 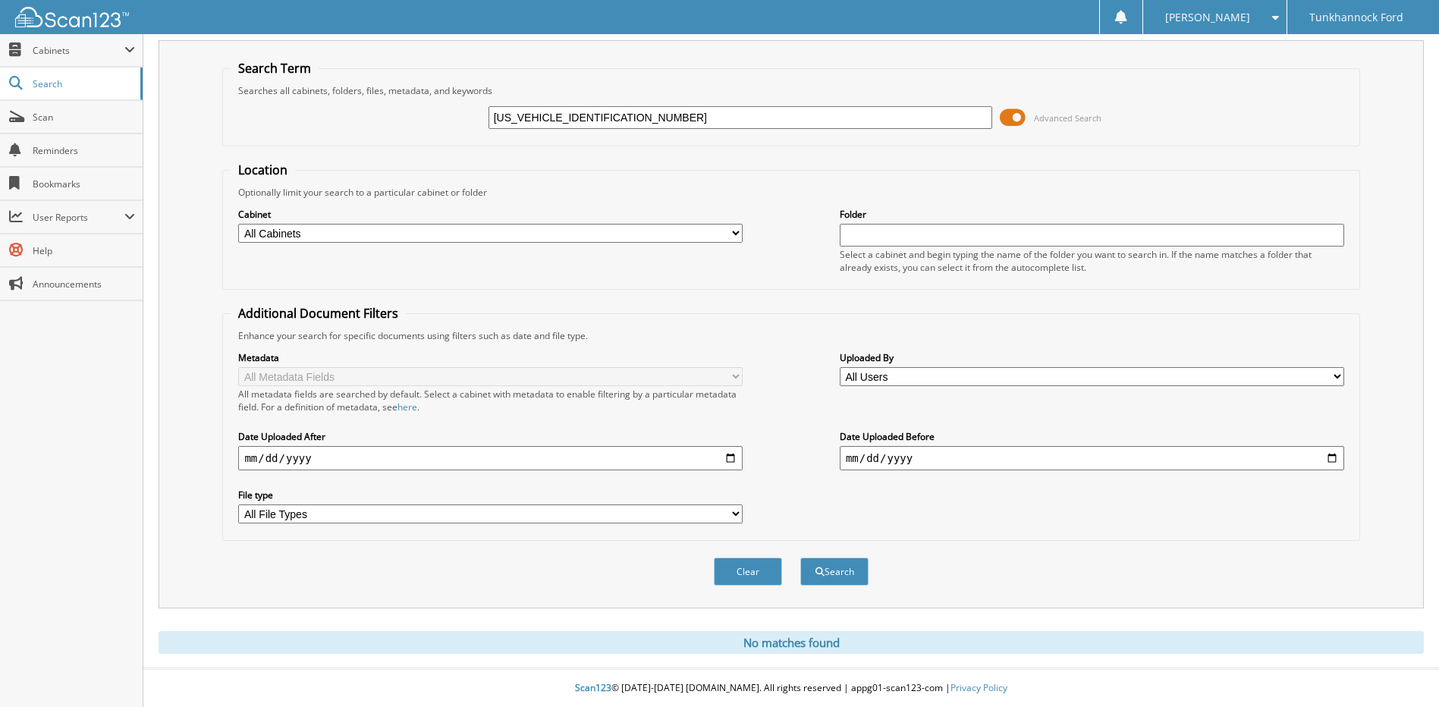 I want to click on span: Cabinets, so click(x=78, y=50).